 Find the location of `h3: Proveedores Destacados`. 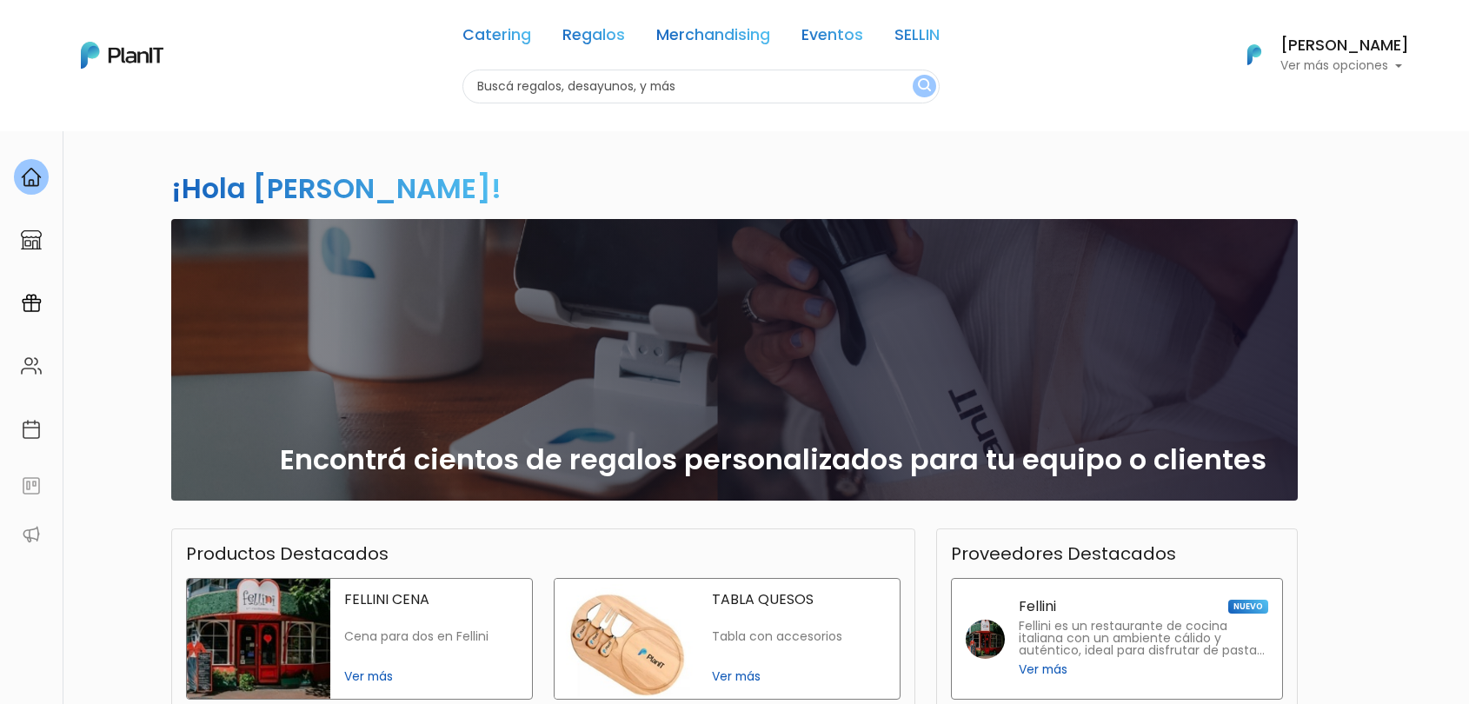

h3: Proveedores Destacados is located at coordinates (1063, 554).